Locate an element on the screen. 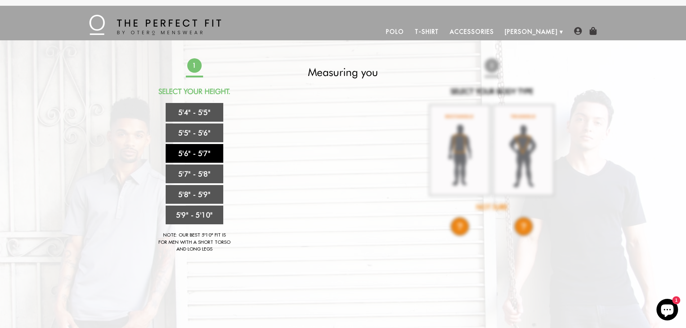  a: 5'8" - 5'9" is located at coordinates (194, 194).